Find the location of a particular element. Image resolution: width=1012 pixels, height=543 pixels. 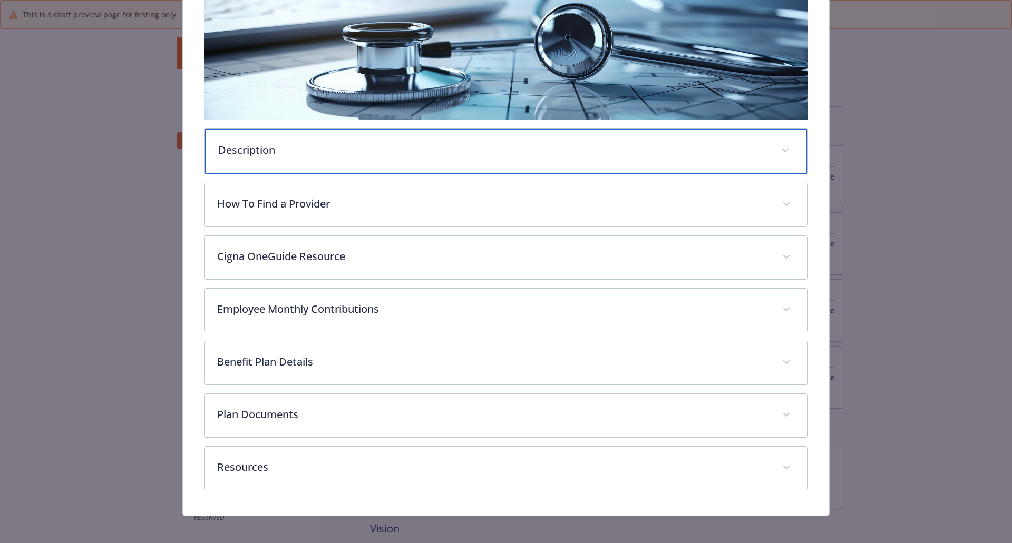

p: How To Find a Provider is located at coordinates (493, 204).